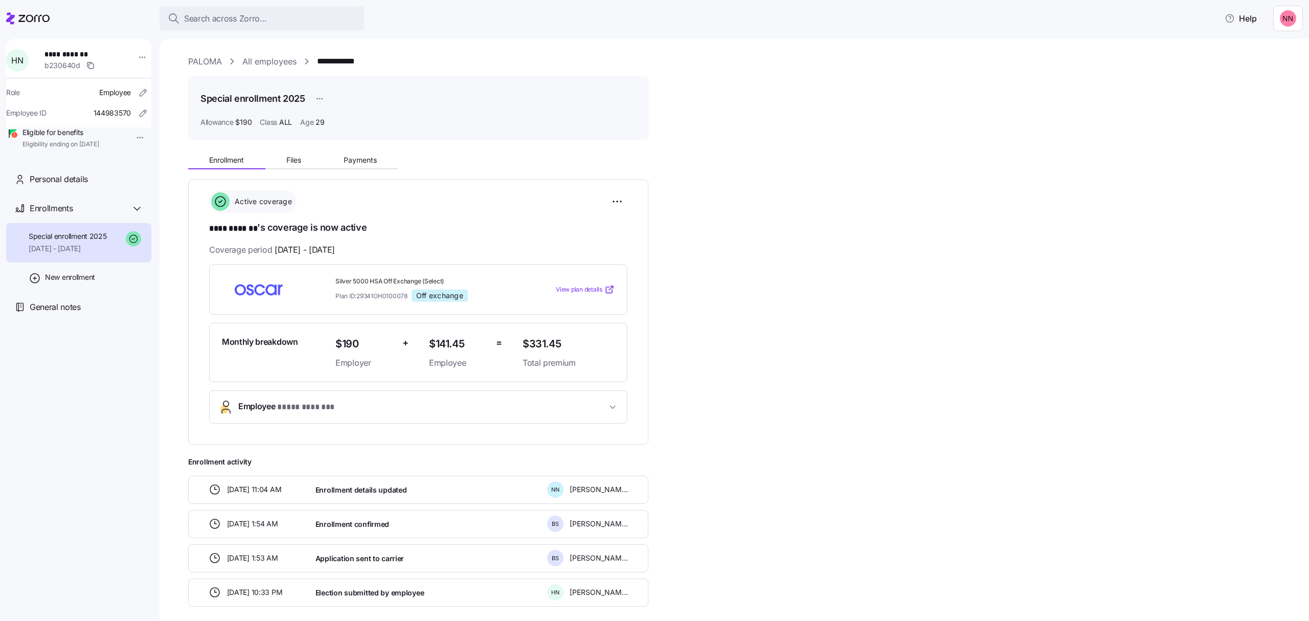 This screenshot has height=621, width=1309. I want to click on span: Election submitted by employee, so click(370, 593).